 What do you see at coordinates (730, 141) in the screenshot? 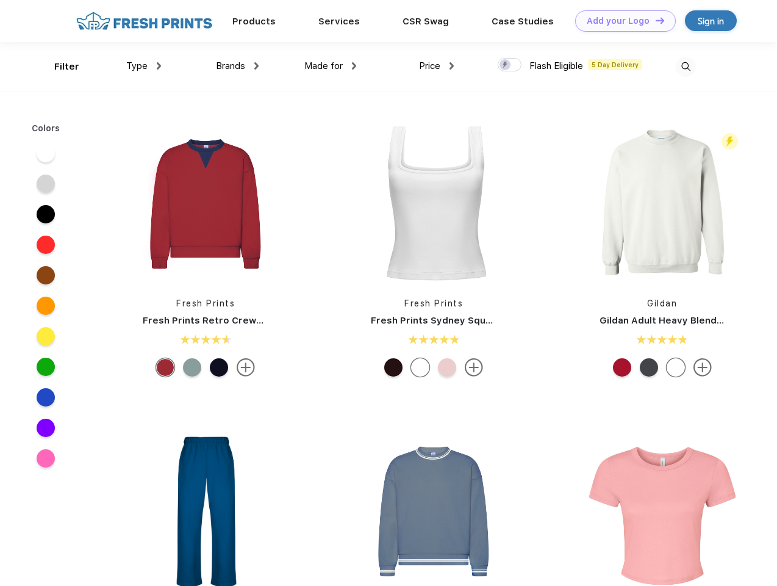
I see `img: flash_active_toggle.svg` at bounding box center [730, 141].